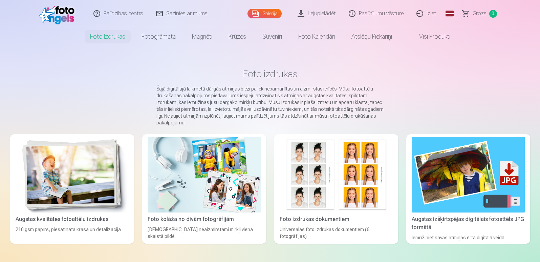 The height and width of the screenshot is (262, 540). Describe the element at coordinates (336, 189) in the screenshot. I see `a: Foto izdrukas dokumentiemFoto izdrukas dokumentiemUniversālas foto izdrukas dokumentiem (6 fotogr...` at that location.